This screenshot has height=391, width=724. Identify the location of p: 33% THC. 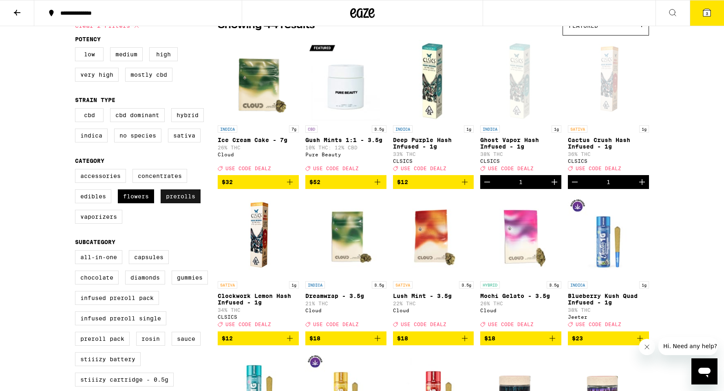
(433, 154).